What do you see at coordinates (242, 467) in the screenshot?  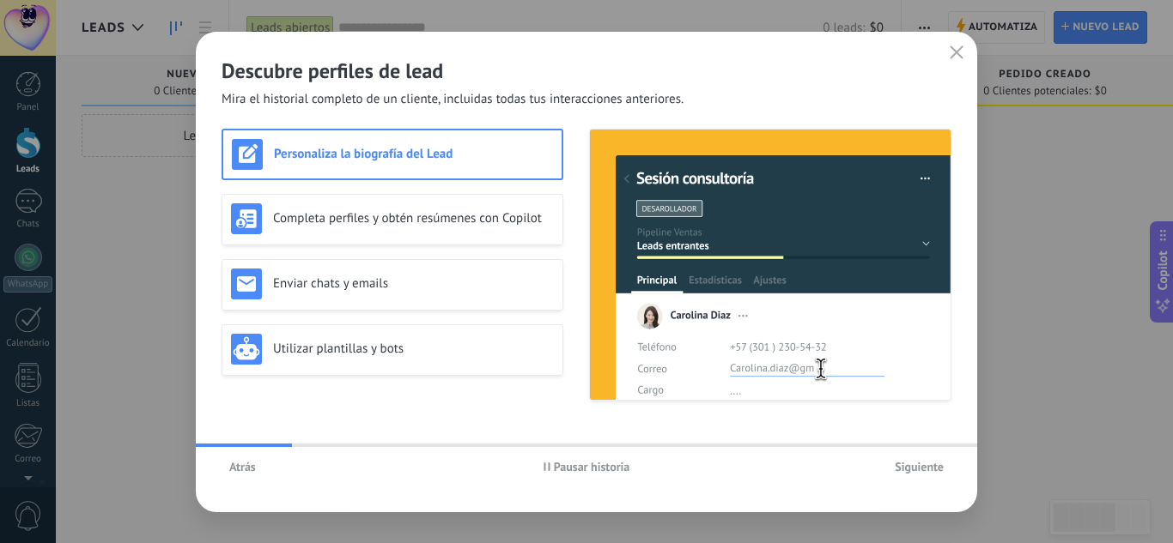 I see `button: Atrás` at bounding box center [242, 467].